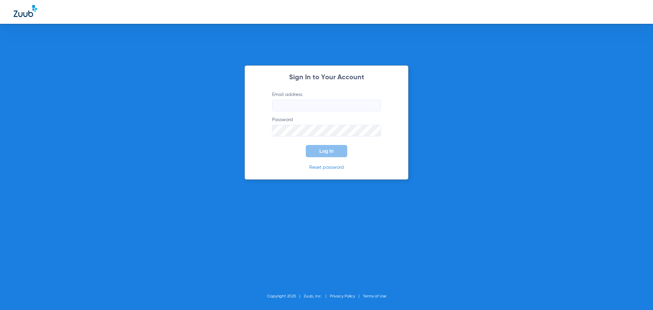 Image resolution: width=653 pixels, height=310 pixels. I want to click on input: Email address, so click(326, 105).